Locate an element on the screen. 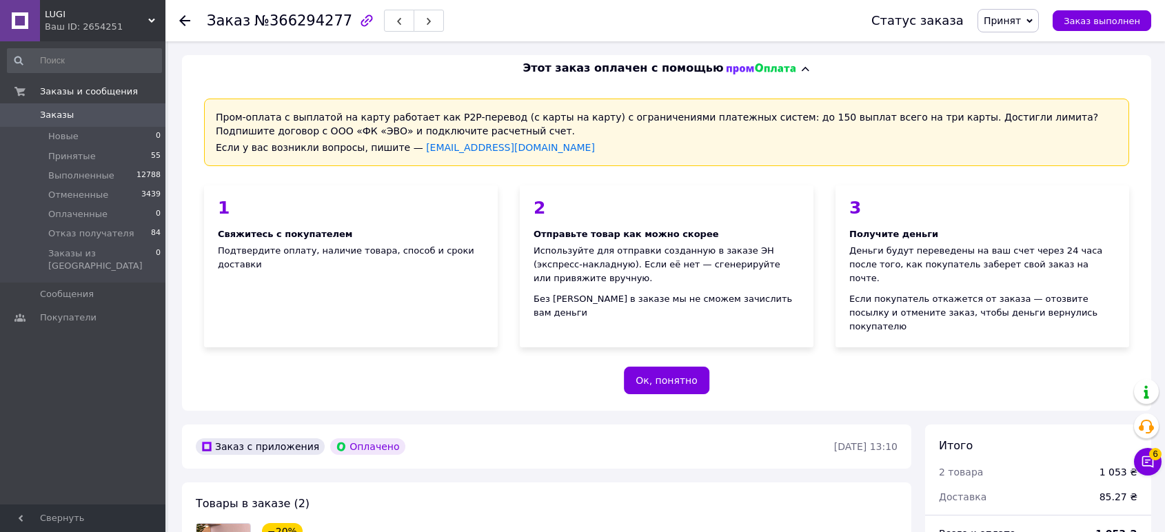  input: Поиск is located at coordinates (84, 61).